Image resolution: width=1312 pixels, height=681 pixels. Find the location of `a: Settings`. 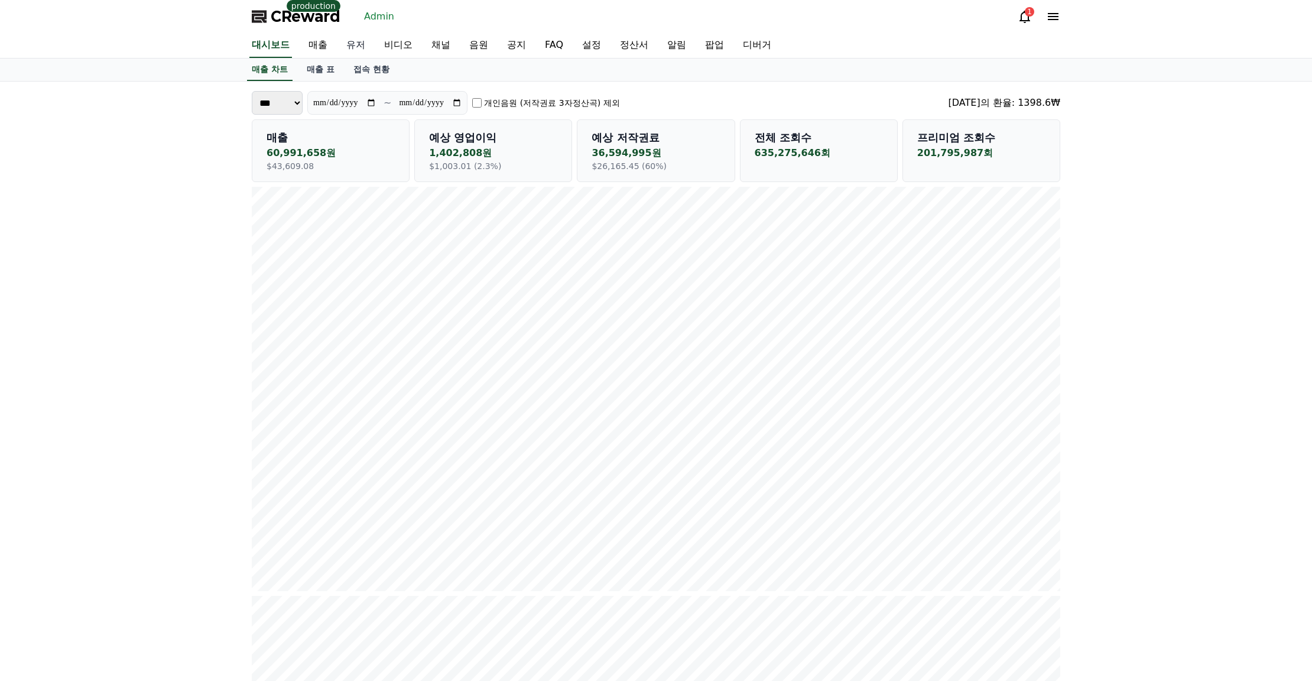

a: Settings is located at coordinates (190, 389).